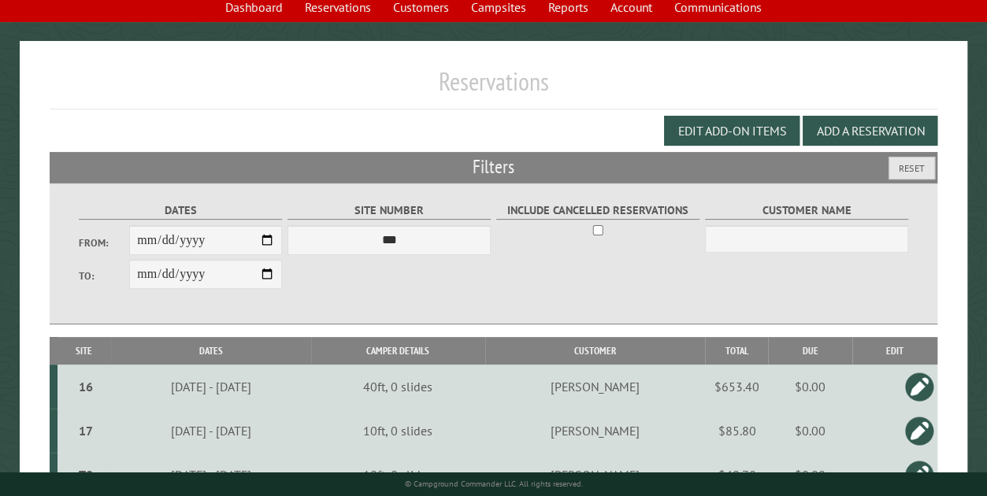 This screenshot has height=496, width=987. What do you see at coordinates (389, 210) in the screenshot?
I see `label: Site Number` at bounding box center [389, 210].